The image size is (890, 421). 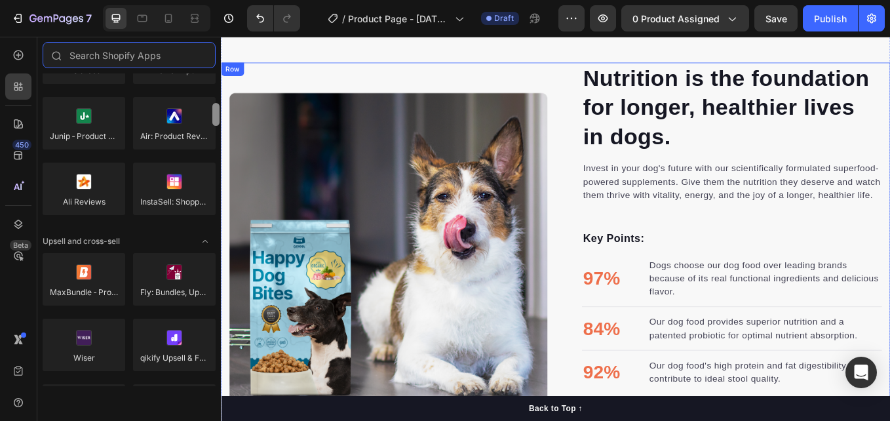 I want to click on span: Draft, so click(x=504, y=18).